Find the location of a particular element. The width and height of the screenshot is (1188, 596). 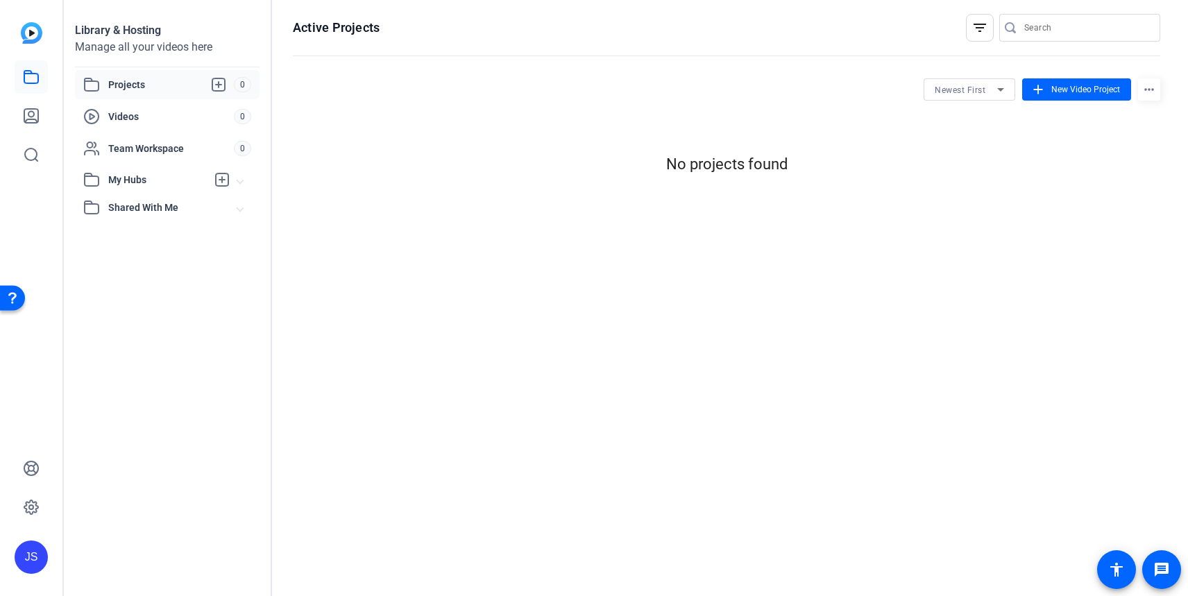

span: Newest First is located at coordinates (960, 90).